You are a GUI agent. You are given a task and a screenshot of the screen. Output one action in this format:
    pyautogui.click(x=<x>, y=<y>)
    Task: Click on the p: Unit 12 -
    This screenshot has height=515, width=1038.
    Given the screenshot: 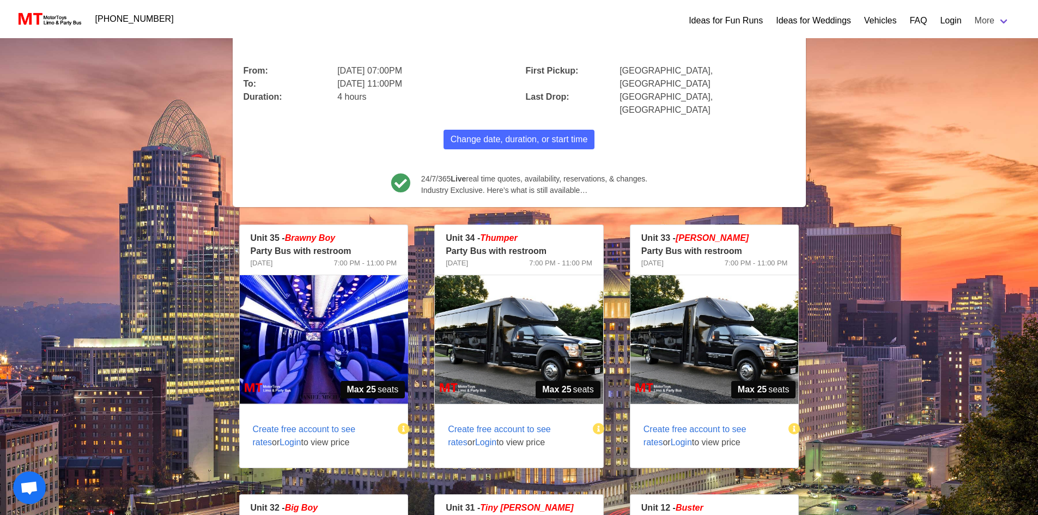 What is the action you would take?
    pyautogui.click(x=714, y=508)
    